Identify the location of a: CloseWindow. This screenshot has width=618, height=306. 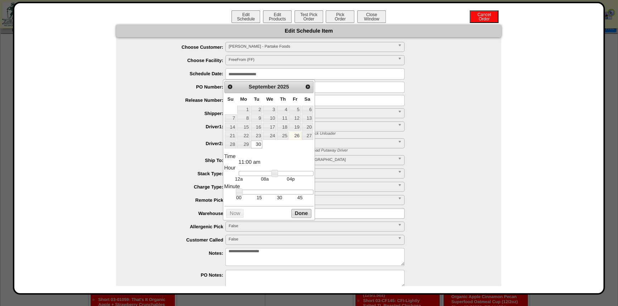
(371, 19).